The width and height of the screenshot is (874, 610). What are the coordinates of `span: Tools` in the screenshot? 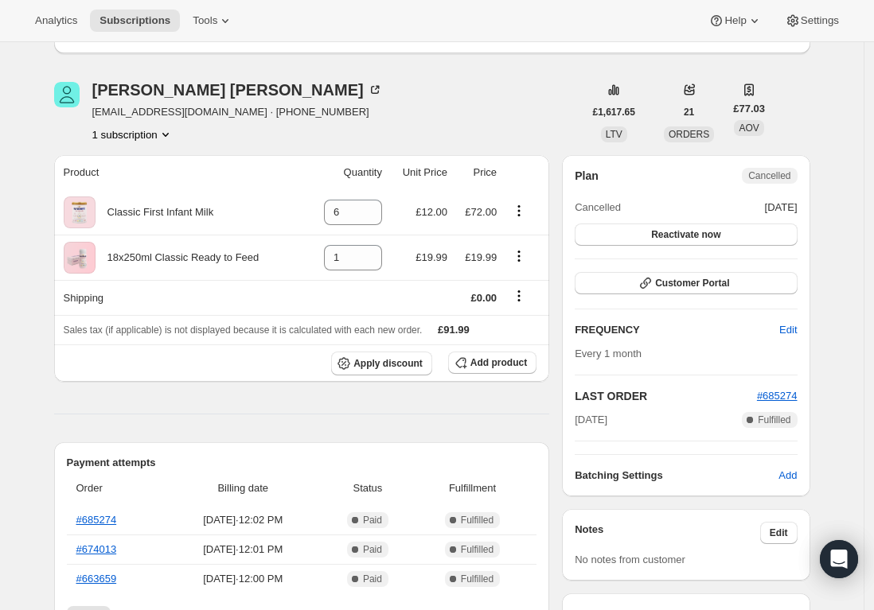 It's located at (205, 21).